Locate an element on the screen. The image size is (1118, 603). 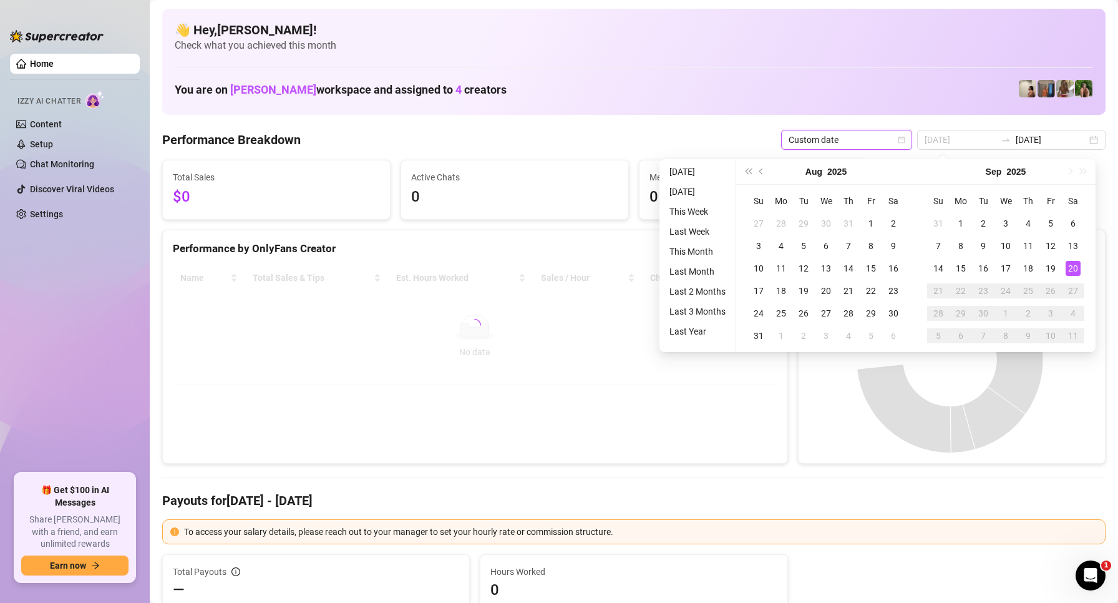
td: 2025-08-23 is located at coordinates (894, 291).